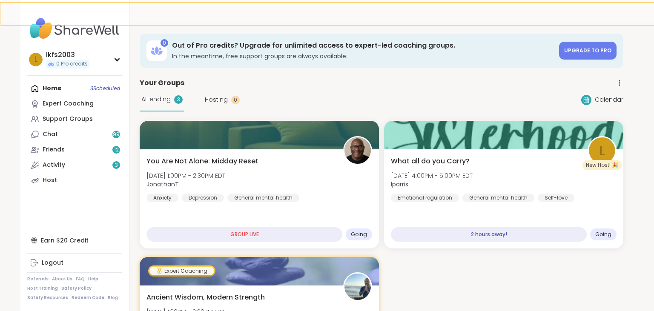 This screenshot has height=311, width=654. Describe the element at coordinates (609, 100) in the screenshot. I see `span: Calendar` at that location.